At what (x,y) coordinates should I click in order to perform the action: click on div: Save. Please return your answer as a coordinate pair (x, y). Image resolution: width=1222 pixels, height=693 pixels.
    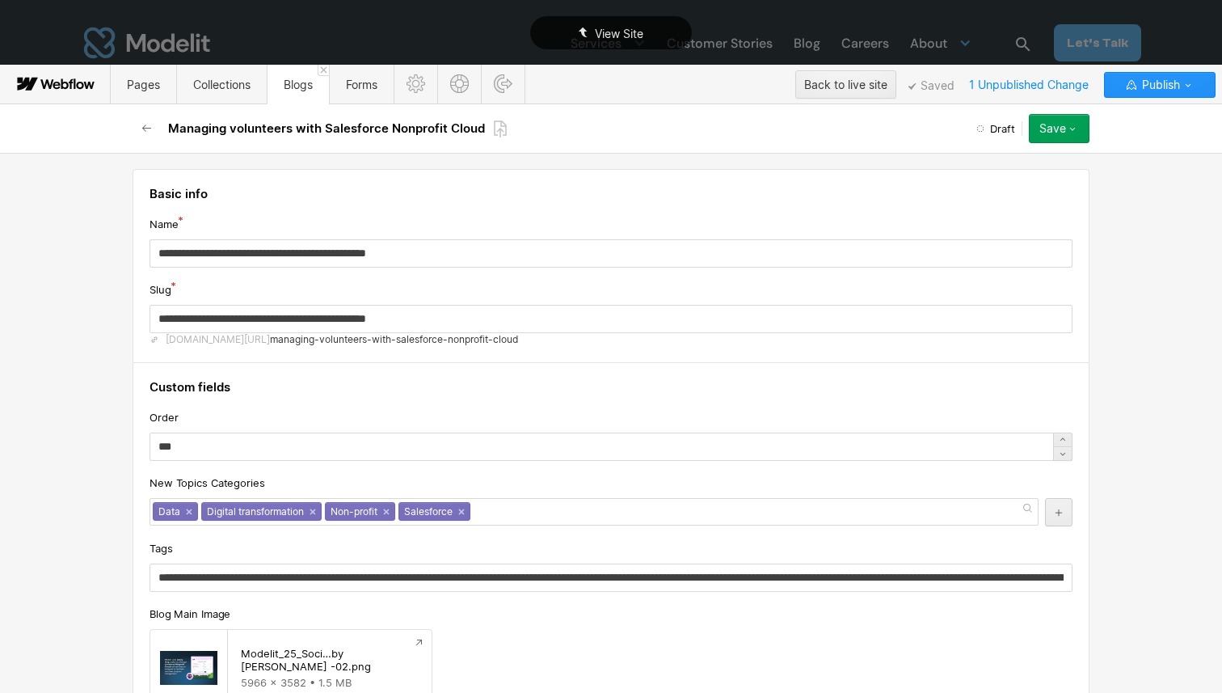
    Looking at the image, I should click on (1052, 129).